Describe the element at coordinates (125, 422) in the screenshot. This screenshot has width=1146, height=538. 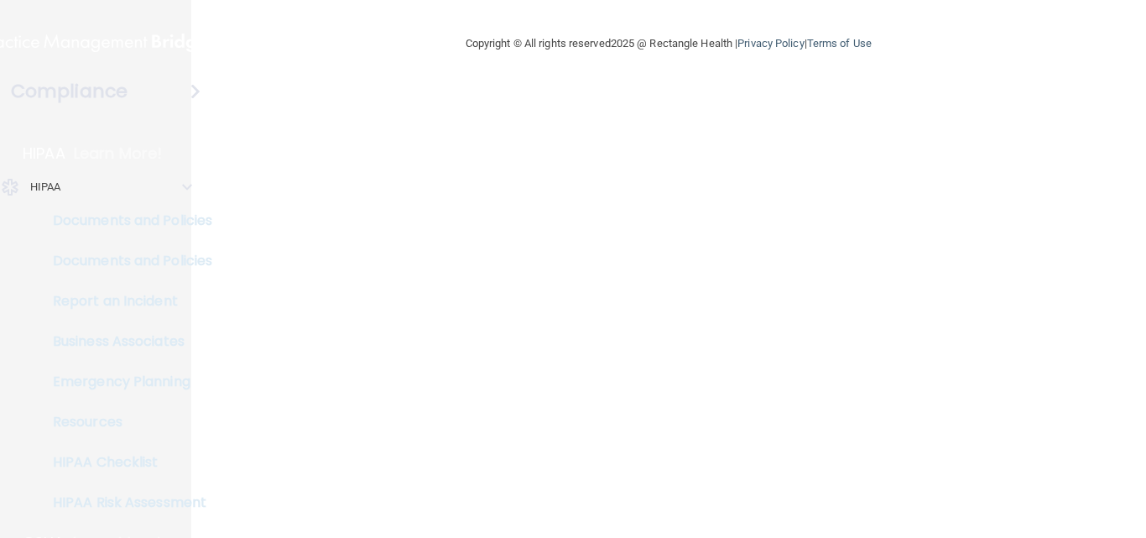
I see `p: Resources` at that location.